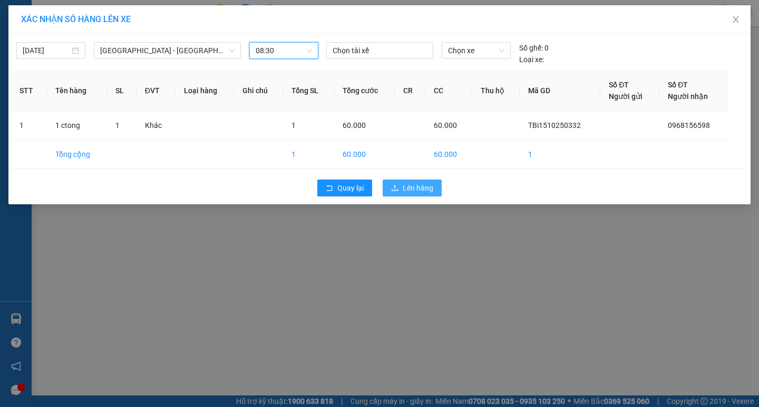 The image size is (759, 407). I want to click on th: CC, so click(448, 91).